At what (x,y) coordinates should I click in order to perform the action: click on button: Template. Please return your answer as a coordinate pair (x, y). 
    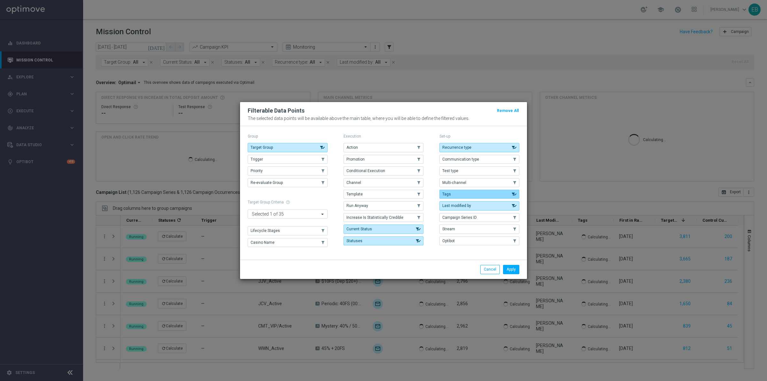
    Looking at the image, I should click on (383, 194).